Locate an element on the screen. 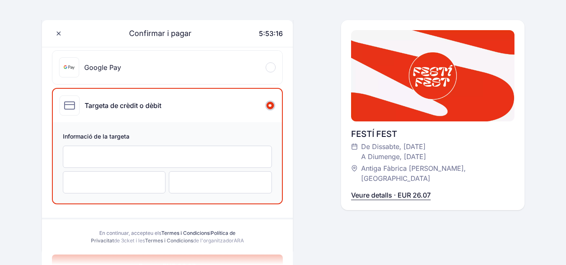  p: Veure detalls · EUR 26.07 is located at coordinates (391, 195).